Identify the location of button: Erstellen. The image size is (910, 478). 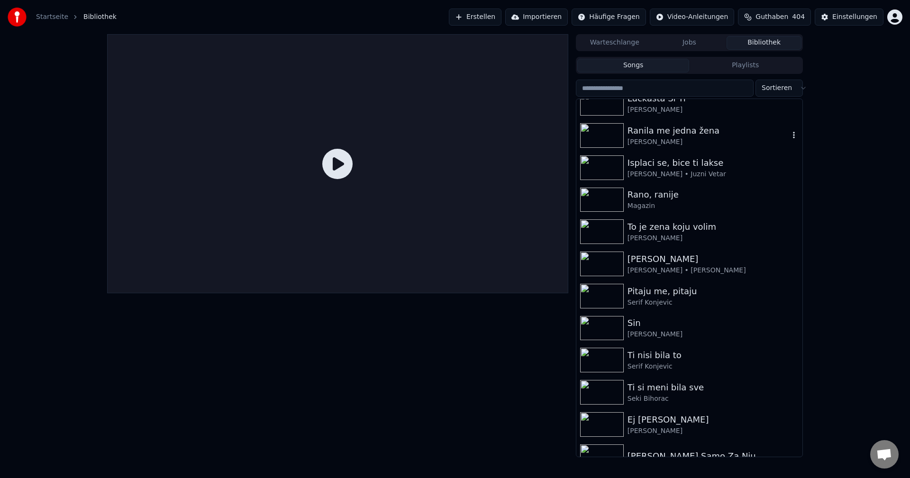
(475, 17).